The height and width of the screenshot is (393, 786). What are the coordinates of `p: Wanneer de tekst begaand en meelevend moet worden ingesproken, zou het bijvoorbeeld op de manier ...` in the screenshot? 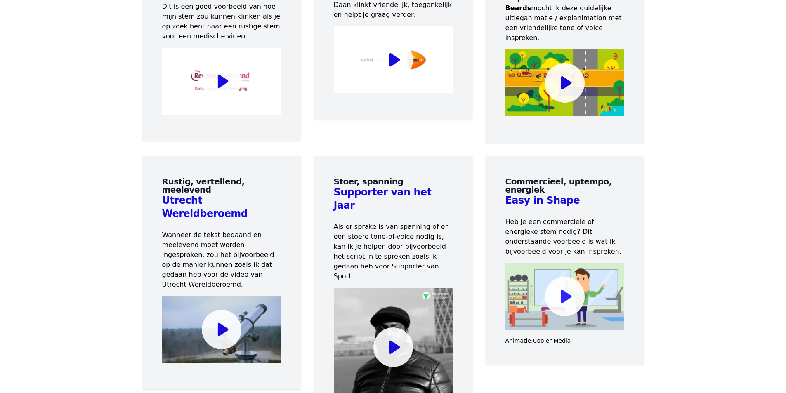 It's located at (222, 260).